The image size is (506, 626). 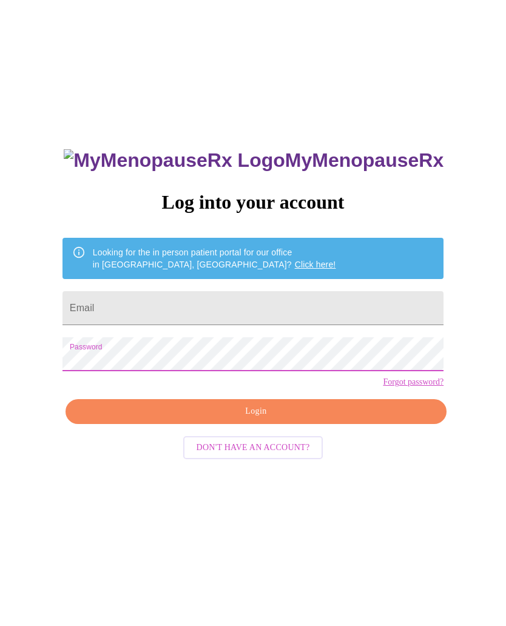 I want to click on a: Forgot password?, so click(x=413, y=382).